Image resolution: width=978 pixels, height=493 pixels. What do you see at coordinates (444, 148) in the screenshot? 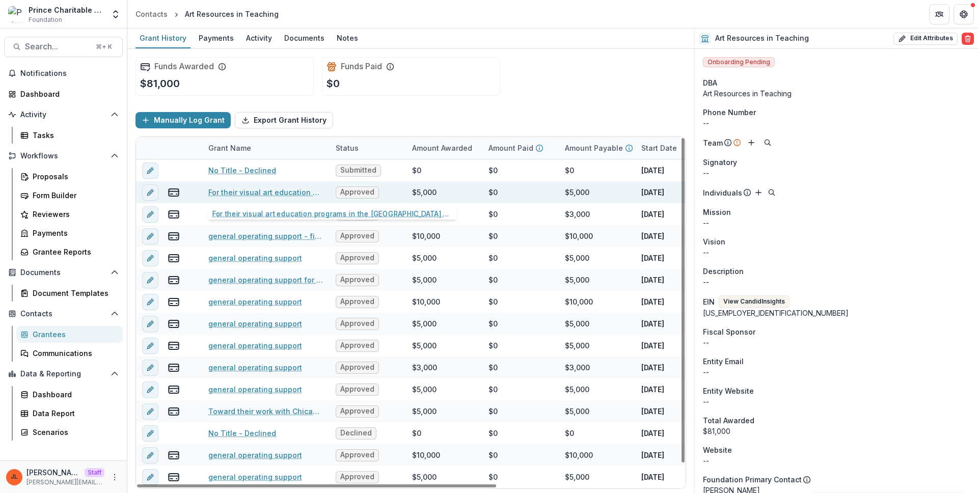
I see `div: Amount Awarded` at bounding box center [444, 148].